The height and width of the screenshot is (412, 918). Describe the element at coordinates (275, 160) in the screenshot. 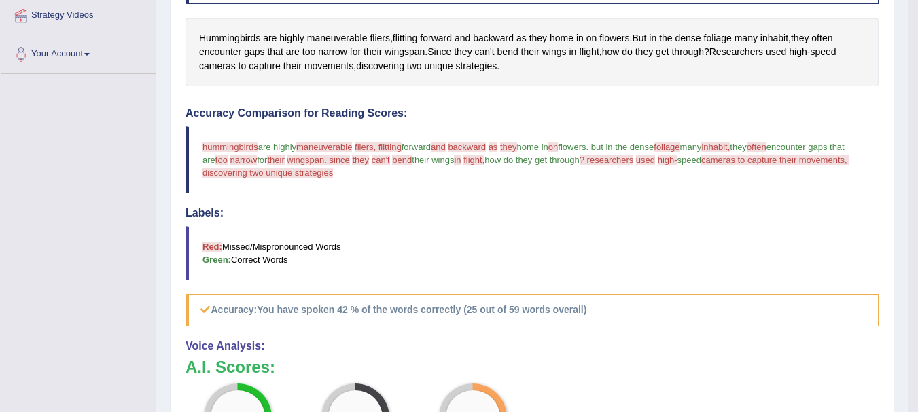

I see `span: their` at that location.